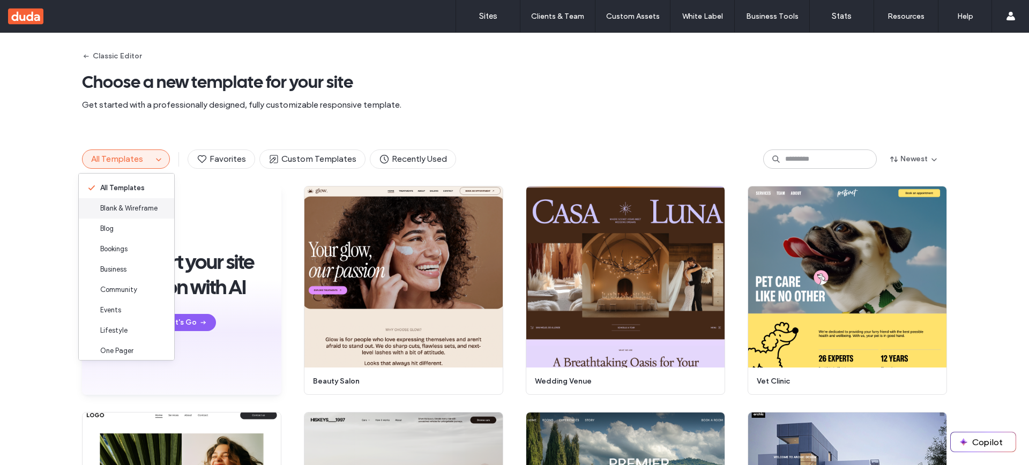 Image resolution: width=1029 pixels, height=465 pixels. Describe the element at coordinates (182, 274) in the screenshot. I see `span: Kickstart your site creation with AI` at that location.